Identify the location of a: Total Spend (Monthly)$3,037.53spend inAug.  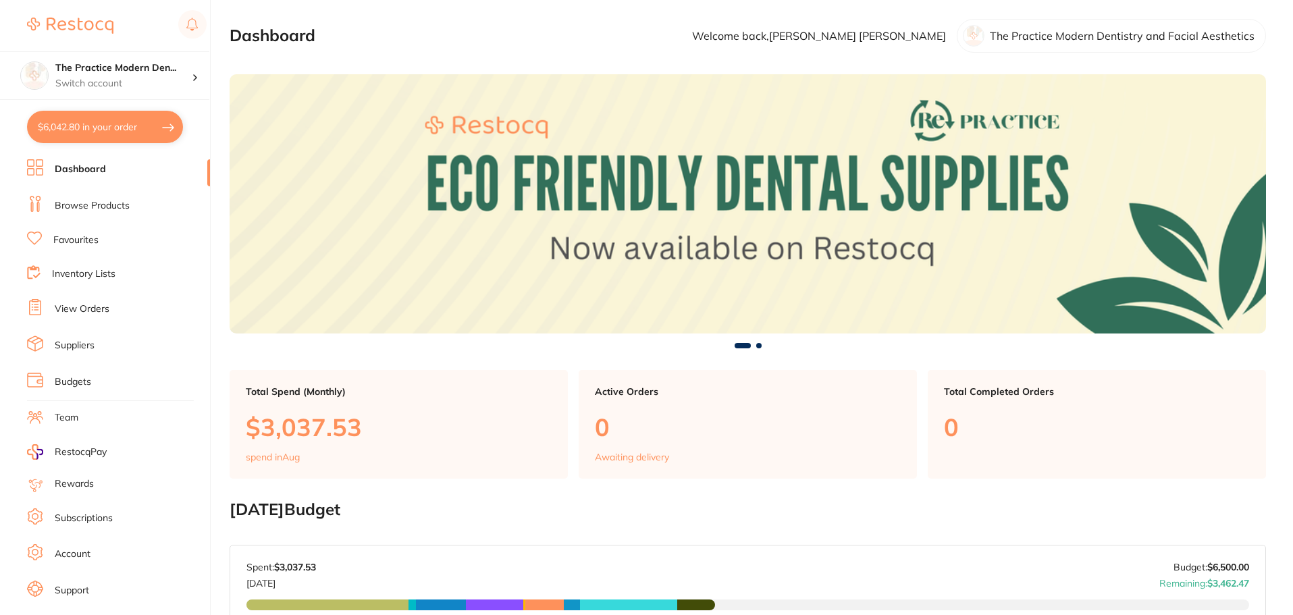
(398, 425).